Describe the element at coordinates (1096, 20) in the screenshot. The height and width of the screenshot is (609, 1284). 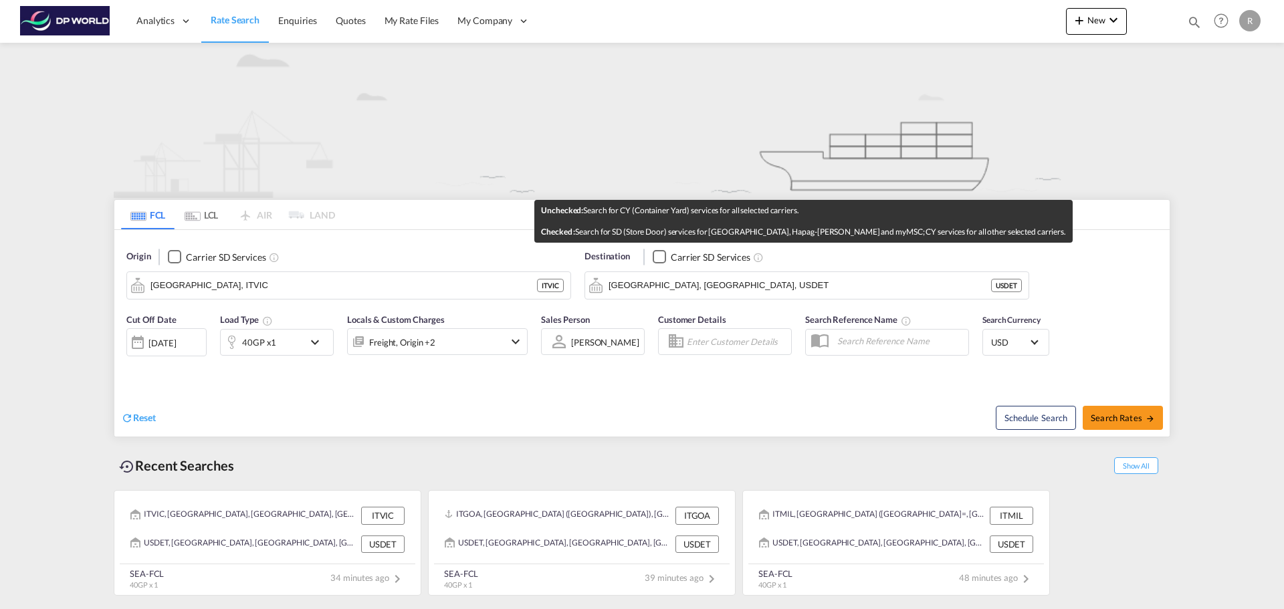
I see `span: New` at that location.